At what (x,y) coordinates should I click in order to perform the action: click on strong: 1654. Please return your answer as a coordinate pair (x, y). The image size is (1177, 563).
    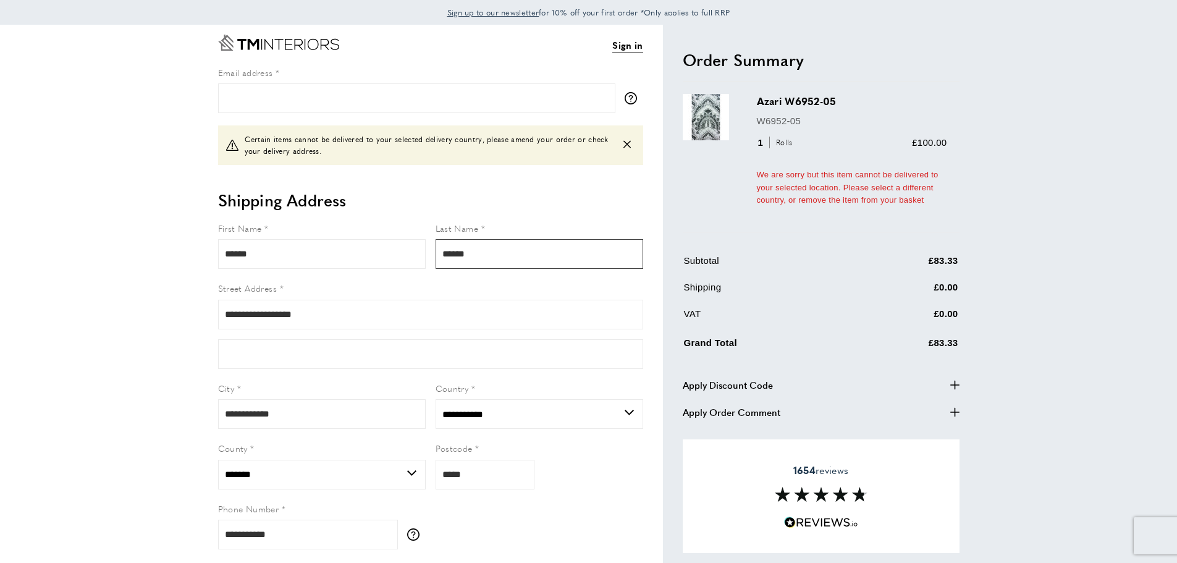
    Looking at the image, I should click on (805, 470).